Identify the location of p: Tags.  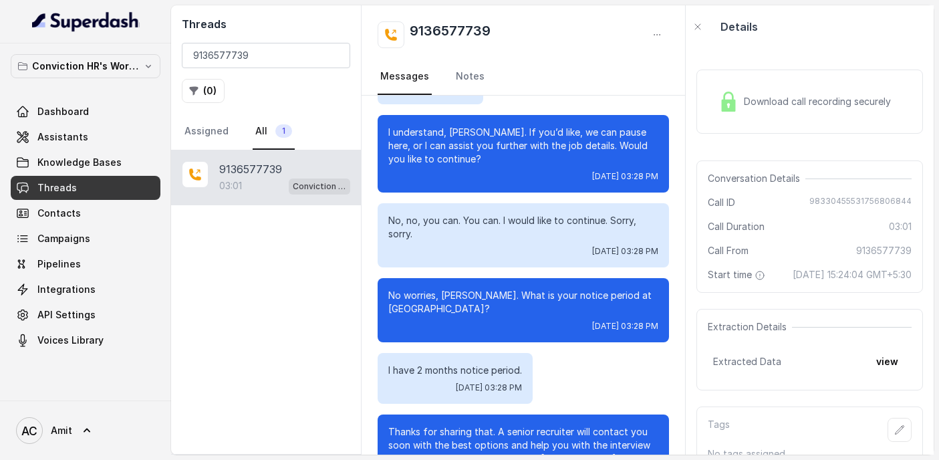
(718, 430).